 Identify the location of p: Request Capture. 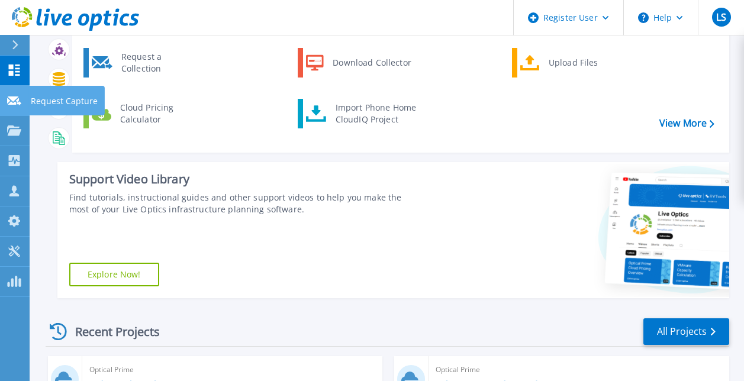
(64, 101).